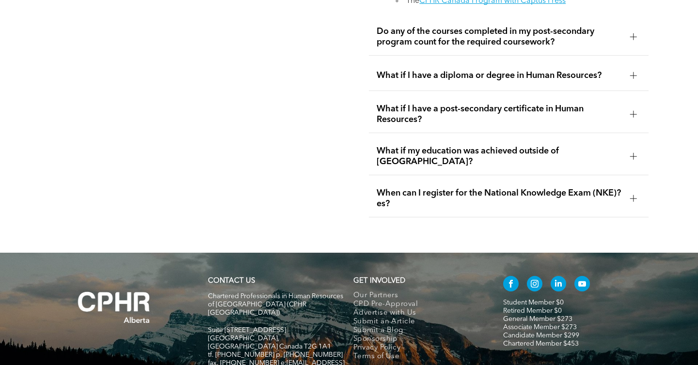  I want to click on a: Privacy Policy, so click(418, 348).